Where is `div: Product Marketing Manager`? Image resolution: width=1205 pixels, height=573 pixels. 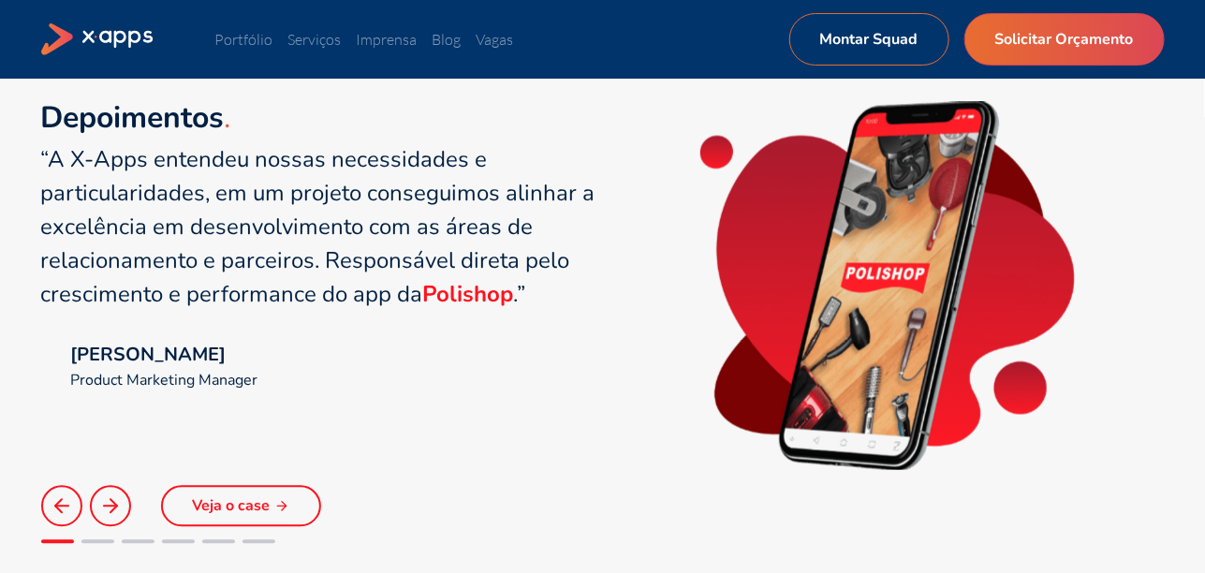 div: Product Marketing Manager is located at coordinates (165, 381).